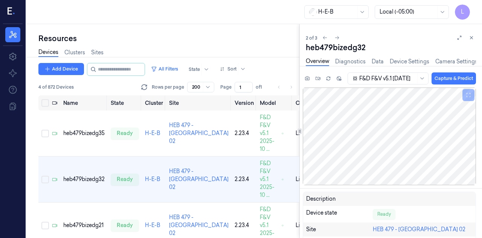  Describe the element at coordinates (340, 229) in the screenshot. I see `div: Site` at that location.